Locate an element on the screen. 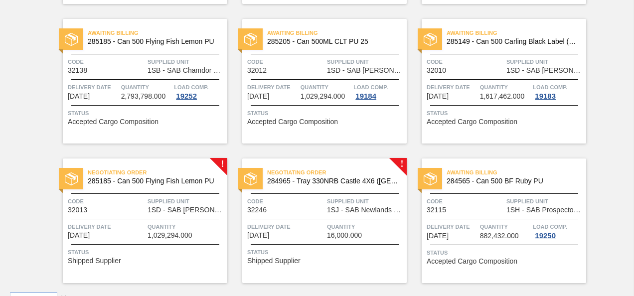 The width and height of the screenshot is (634, 296). span: 32010 is located at coordinates (436, 70).